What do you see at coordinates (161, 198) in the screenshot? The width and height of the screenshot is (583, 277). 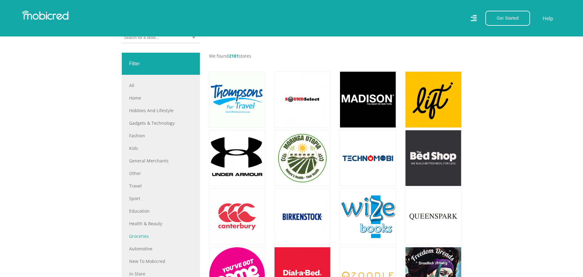 I see `a: Sport` at bounding box center [161, 198].